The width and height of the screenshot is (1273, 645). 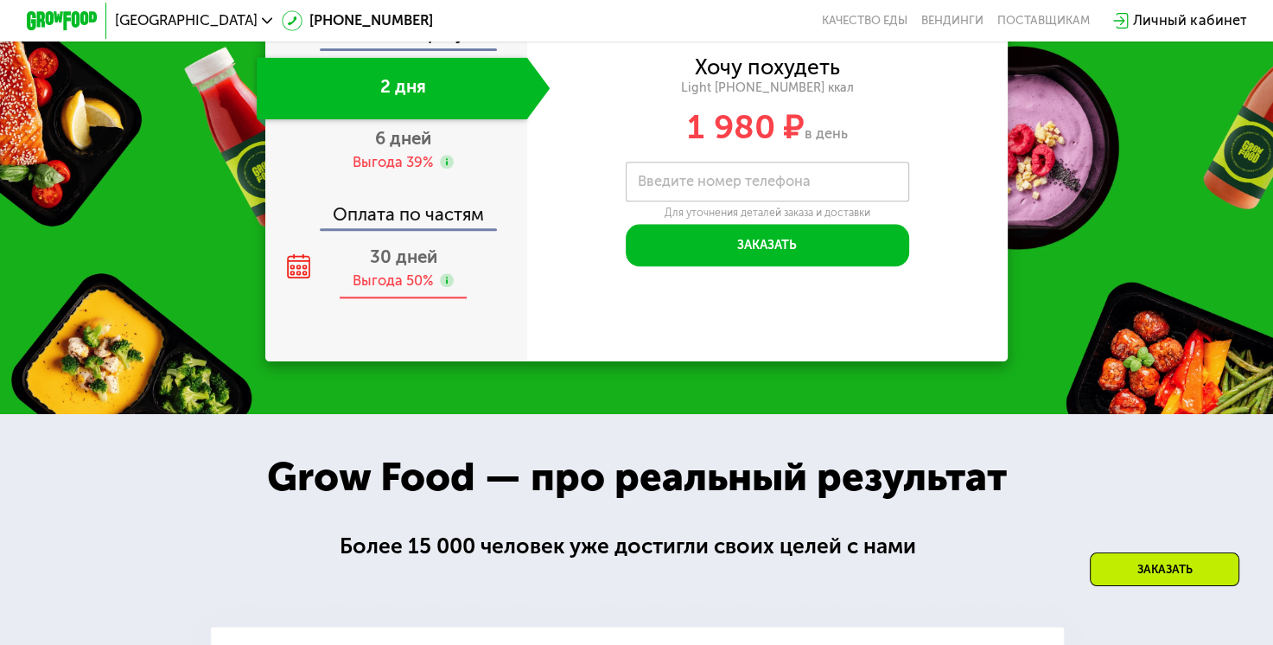 What do you see at coordinates (952, 21) in the screenshot?
I see `a: Вендинги` at bounding box center [952, 21].